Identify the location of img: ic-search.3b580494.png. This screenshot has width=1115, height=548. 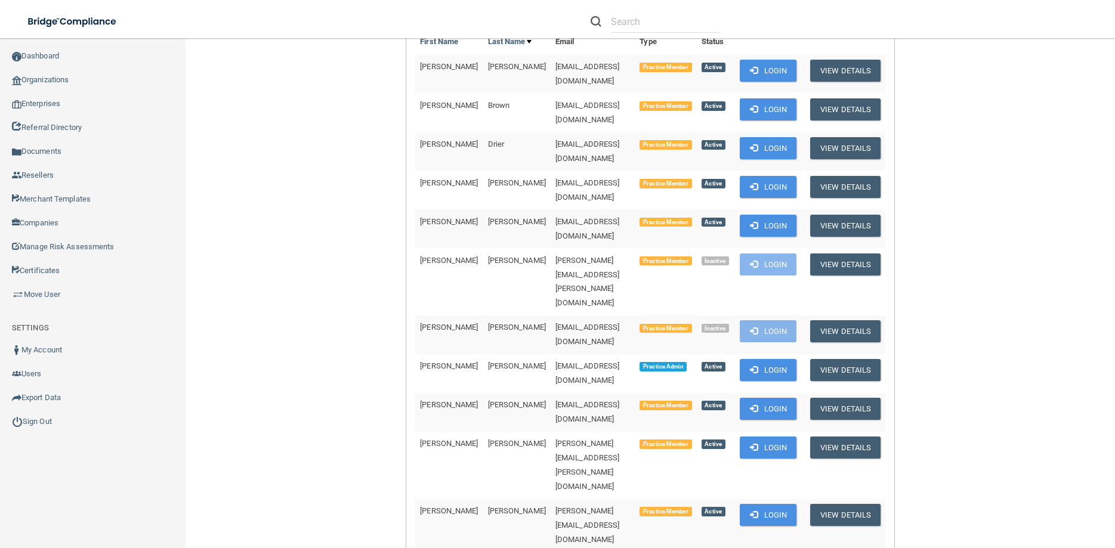
(596, 21).